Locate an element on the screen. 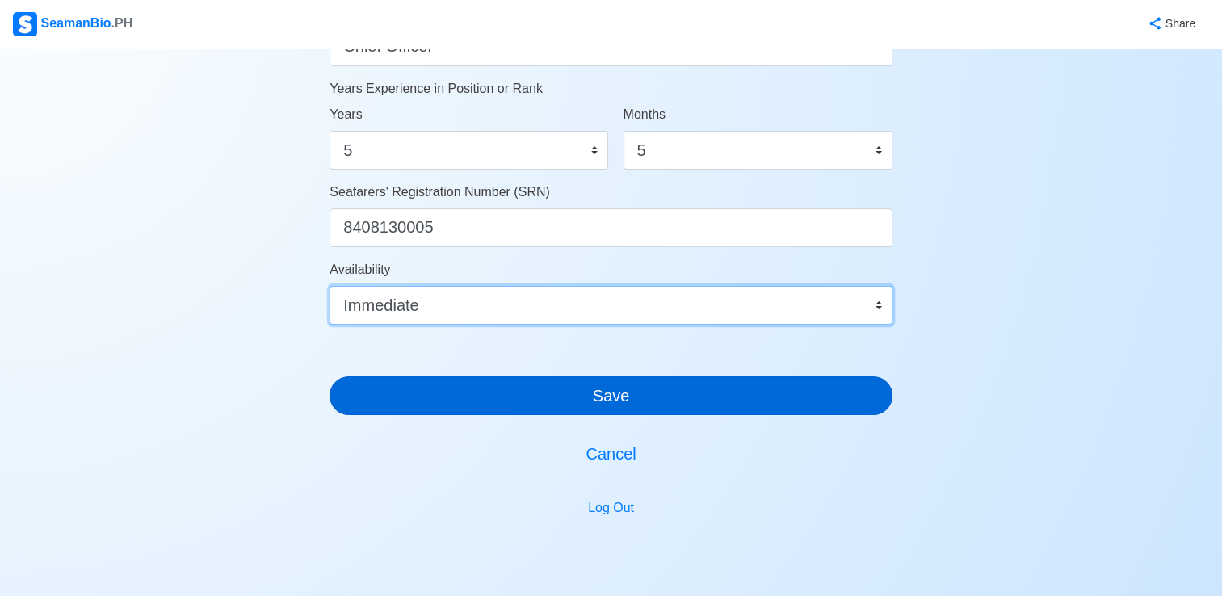 This screenshot has width=1222, height=596. span: Seafarers' Registration Number (SRN) is located at coordinates (439, 191).